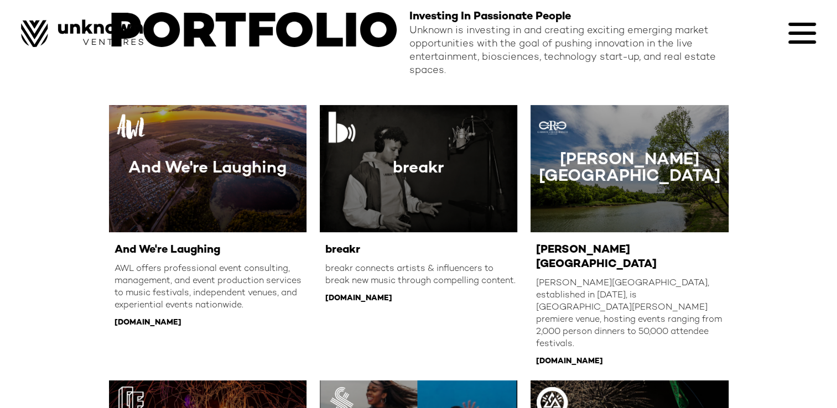  Describe the element at coordinates (418, 205) in the screenshot. I see `a: breakrbreakrbreakr connects artists & influencers to break new music through compelling content.[...` at that location.